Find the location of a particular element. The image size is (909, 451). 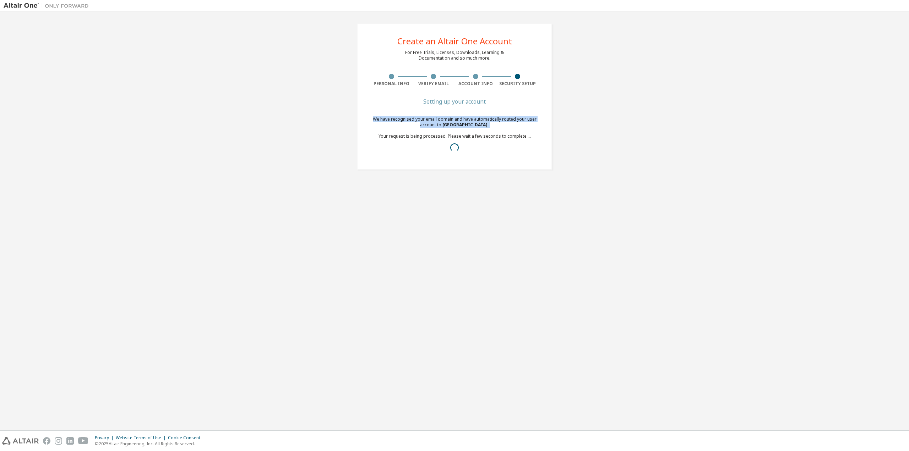

img: altair_logo.svg is located at coordinates (20, 441).